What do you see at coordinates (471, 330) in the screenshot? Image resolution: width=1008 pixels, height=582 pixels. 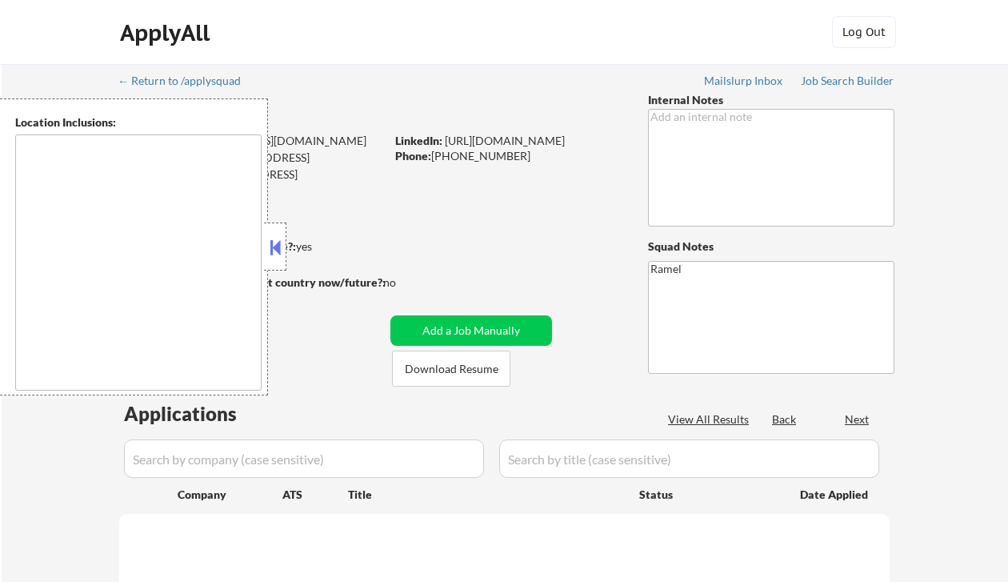 I see `button: Add a Job Manually` at bounding box center [471, 330].